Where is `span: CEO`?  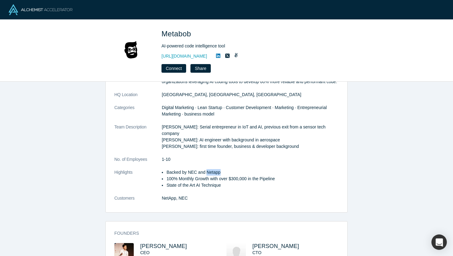 span: CEO is located at coordinates (145, 253).